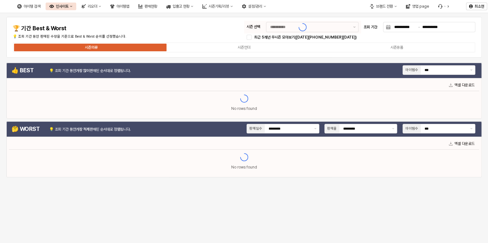 The width and height of the screenshot is (488, 243). What do you see at coordinates (442, 6) in the screenshot?
I see `div: Menu item 6` at bounding box center [442, 6].